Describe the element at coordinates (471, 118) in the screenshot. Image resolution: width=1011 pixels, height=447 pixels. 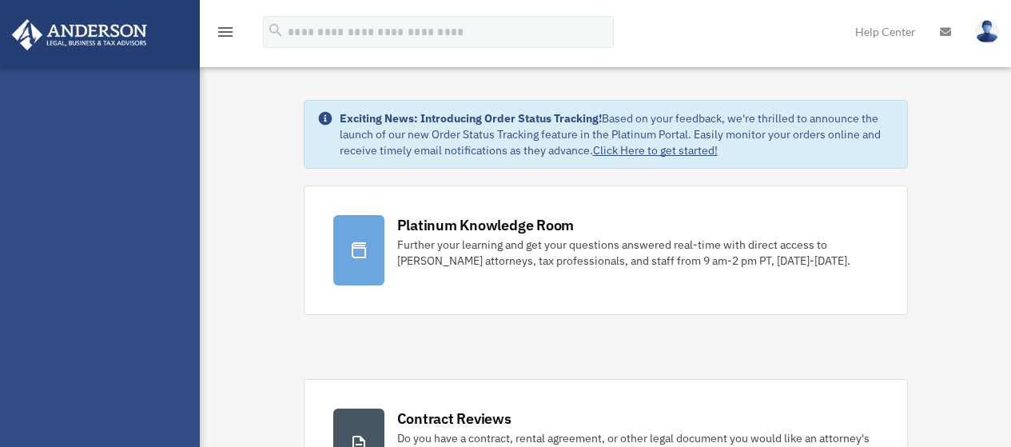
I see `strong: Exciting News: Introducing Order Status Tracking!` at that location.